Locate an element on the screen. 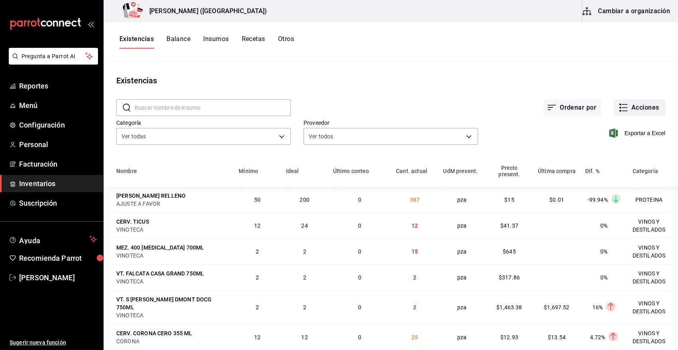 The image size is (678, 350). div: Dif. % is located at coordinates (593, 171).